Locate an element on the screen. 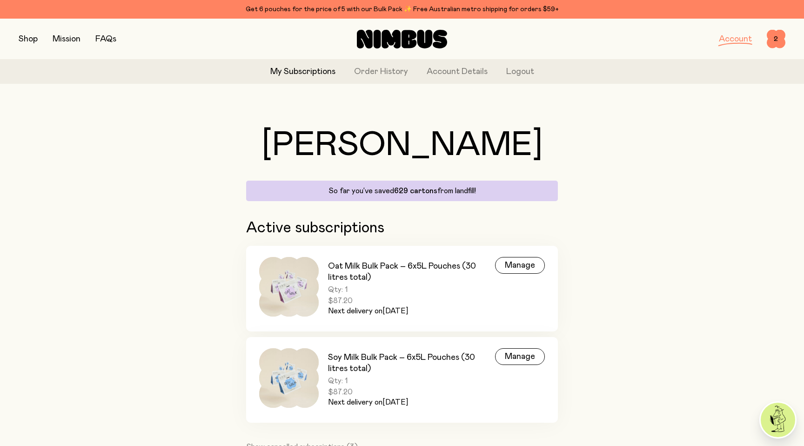  a: Account is located at coordinates (735, 39).